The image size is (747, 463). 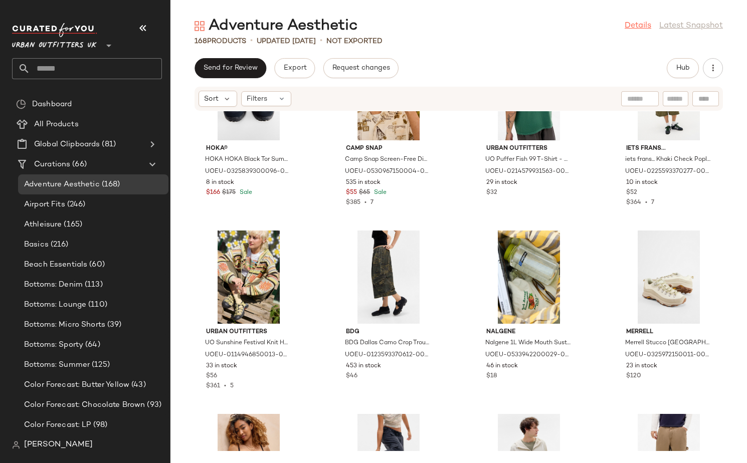 I want to click on span: Airport Fits, so click(x=45, y=205).